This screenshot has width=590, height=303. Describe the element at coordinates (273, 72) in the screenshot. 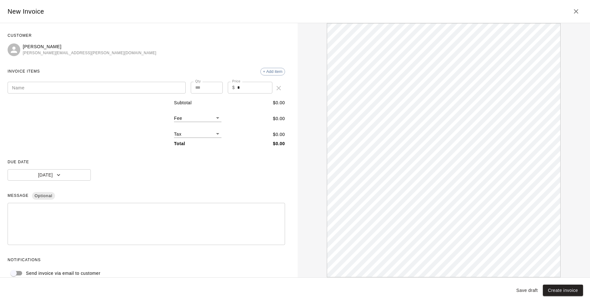

I see `div: + Add item` at that location.